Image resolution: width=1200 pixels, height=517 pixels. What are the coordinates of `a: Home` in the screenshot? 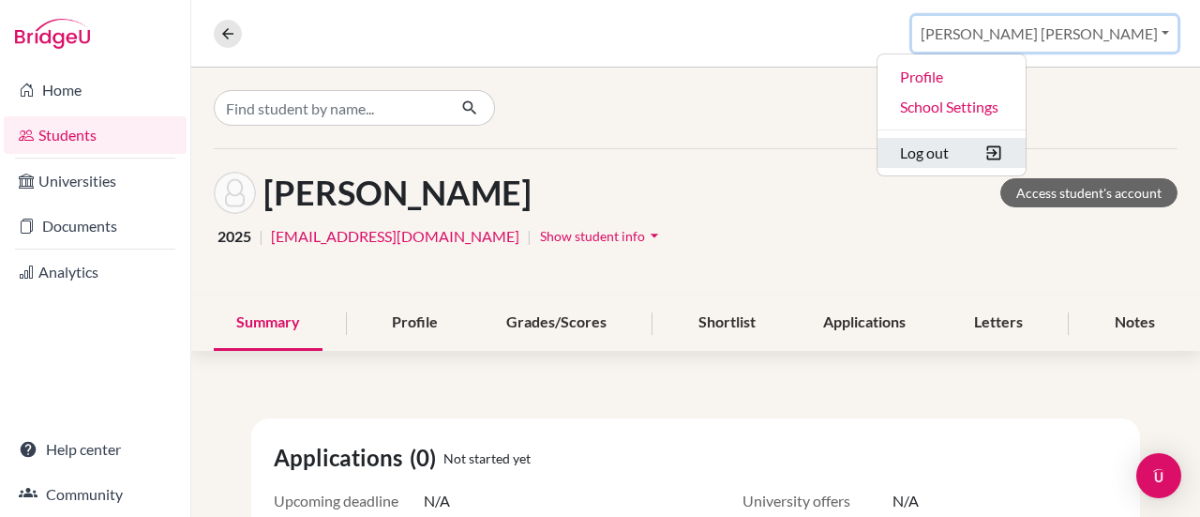 It's located at (95, 90).